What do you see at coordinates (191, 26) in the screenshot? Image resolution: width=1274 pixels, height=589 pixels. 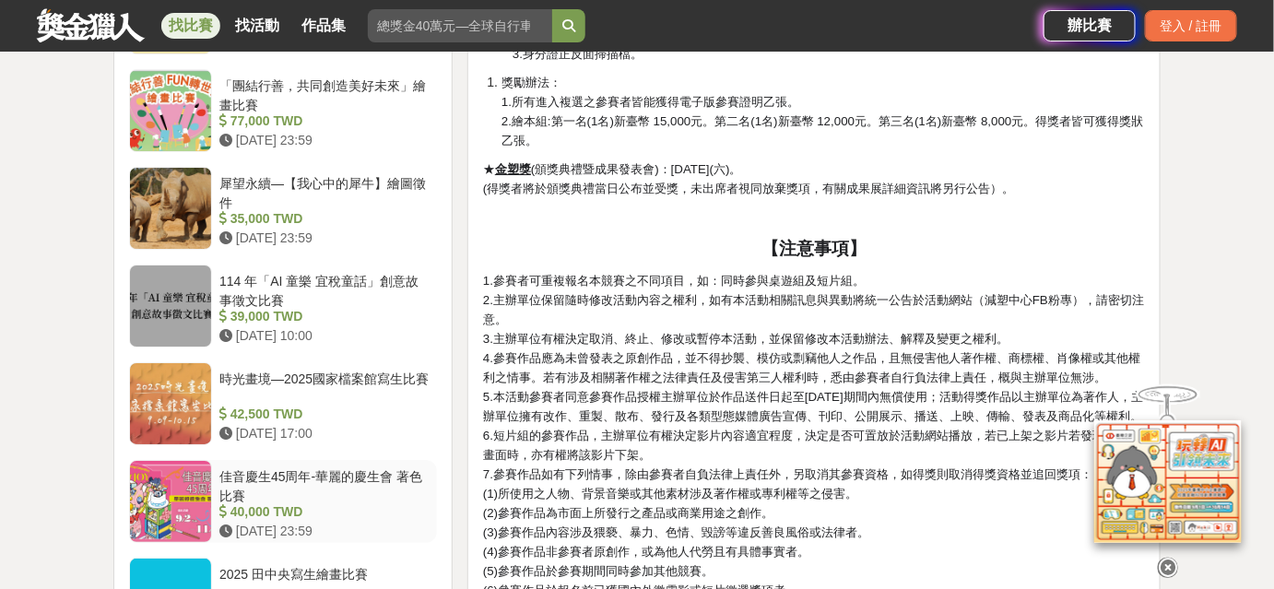 I see `a: 找比賽` at bounding box center [191, 26].